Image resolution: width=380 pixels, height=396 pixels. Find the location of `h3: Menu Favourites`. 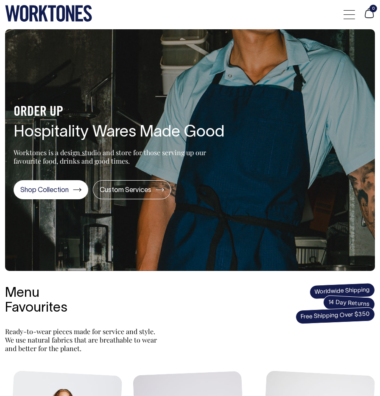

h3: Menu Favourites is located at coordinates (52, 301).